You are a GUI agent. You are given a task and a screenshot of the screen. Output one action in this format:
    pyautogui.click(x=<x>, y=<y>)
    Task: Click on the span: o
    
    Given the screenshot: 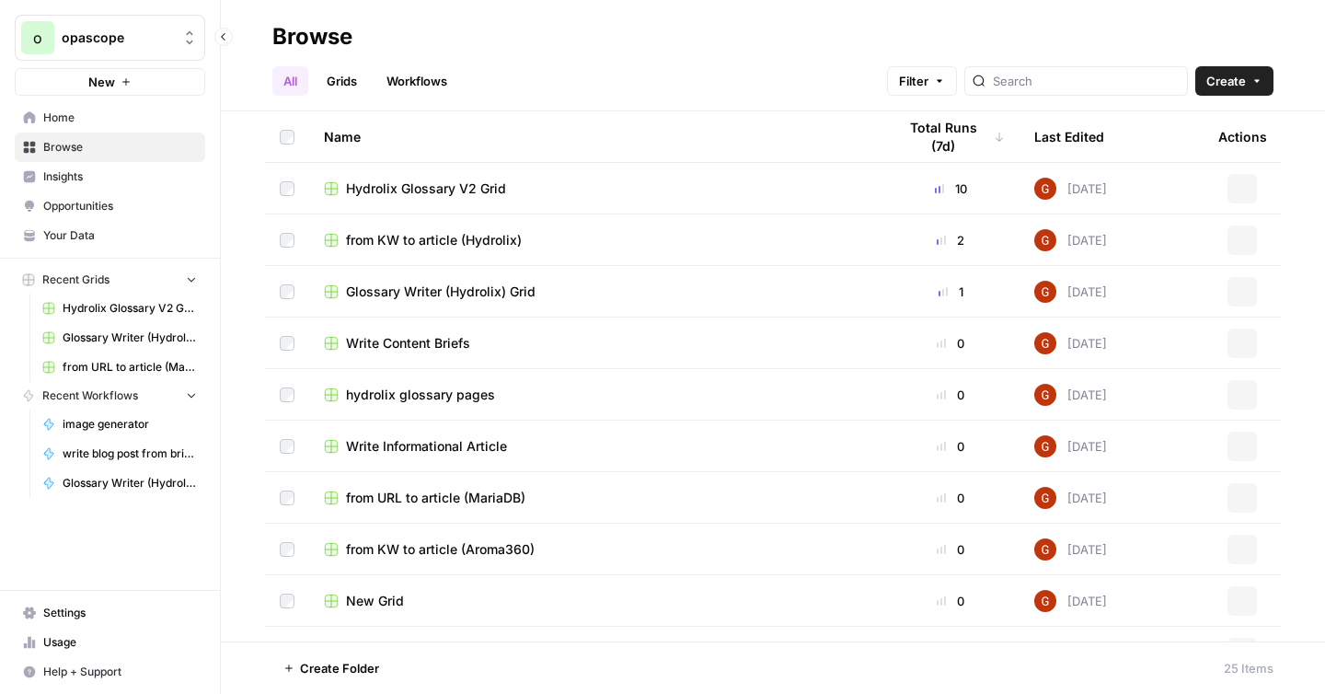 What is the action you would take?
    pyautogui.click(x=38, y=38)
    